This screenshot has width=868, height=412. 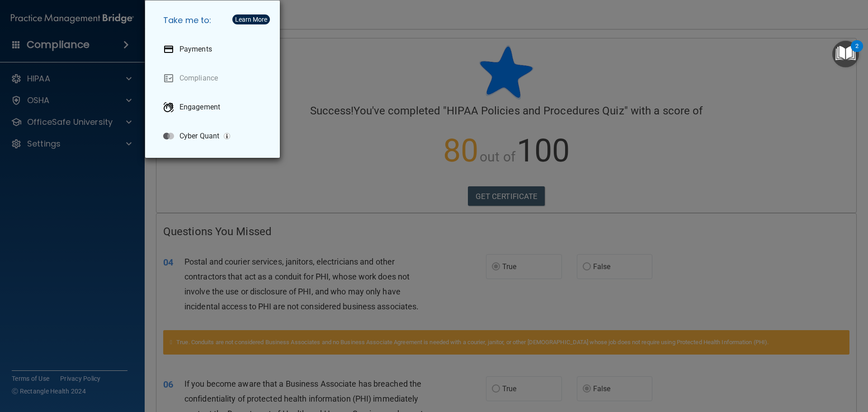 What do you see at coordinates (214, 20) in the screenshot?
I see `h5: Take me to:` at bounding box center [214, 20].